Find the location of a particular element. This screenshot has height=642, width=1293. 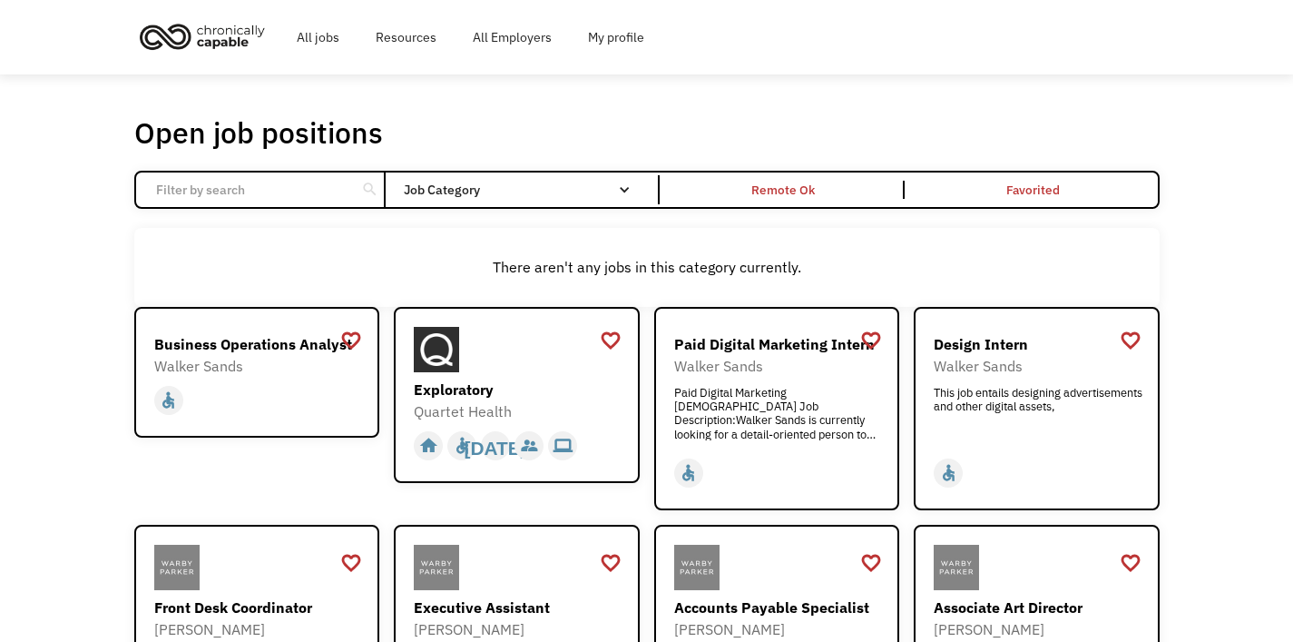

input: Filter by search is located at coordinates (246, 190).